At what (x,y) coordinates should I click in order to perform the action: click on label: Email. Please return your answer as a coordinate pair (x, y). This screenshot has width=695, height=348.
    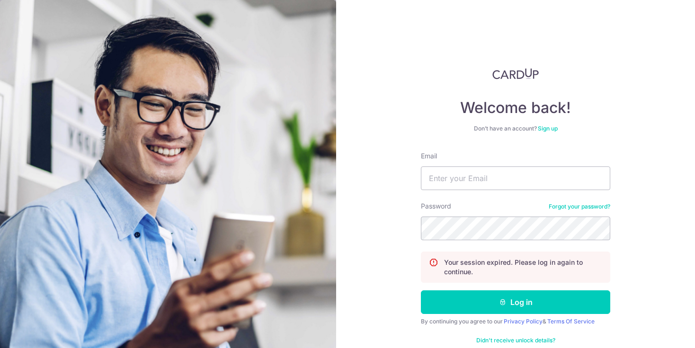
    Looking at the image, I should click on (429, 156).